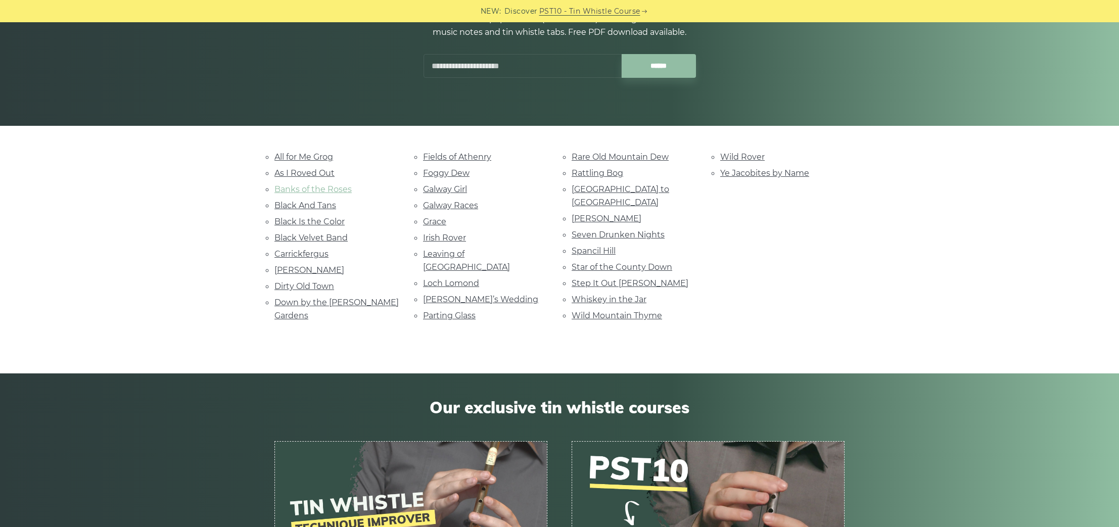 The width and height of the screenshot is (1119, 527). Describe the element at coordinates (521, 11) in the screenshot. I see `span: Discover` at that location.